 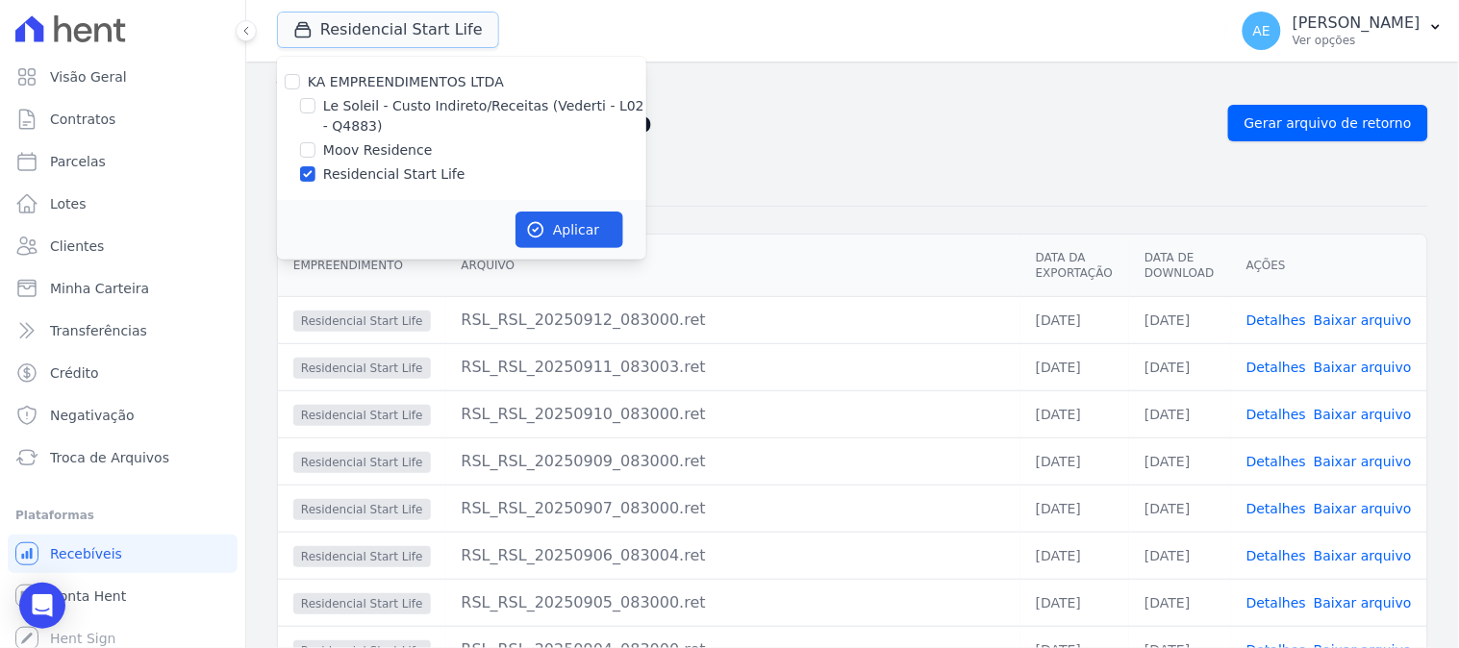 I want to click on a: Contratos, so click(x=122, y=119).